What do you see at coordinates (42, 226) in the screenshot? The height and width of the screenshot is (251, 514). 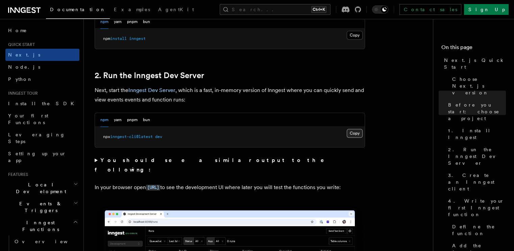 I see `button: Inngest Functions` at bounding box center [42, 226].